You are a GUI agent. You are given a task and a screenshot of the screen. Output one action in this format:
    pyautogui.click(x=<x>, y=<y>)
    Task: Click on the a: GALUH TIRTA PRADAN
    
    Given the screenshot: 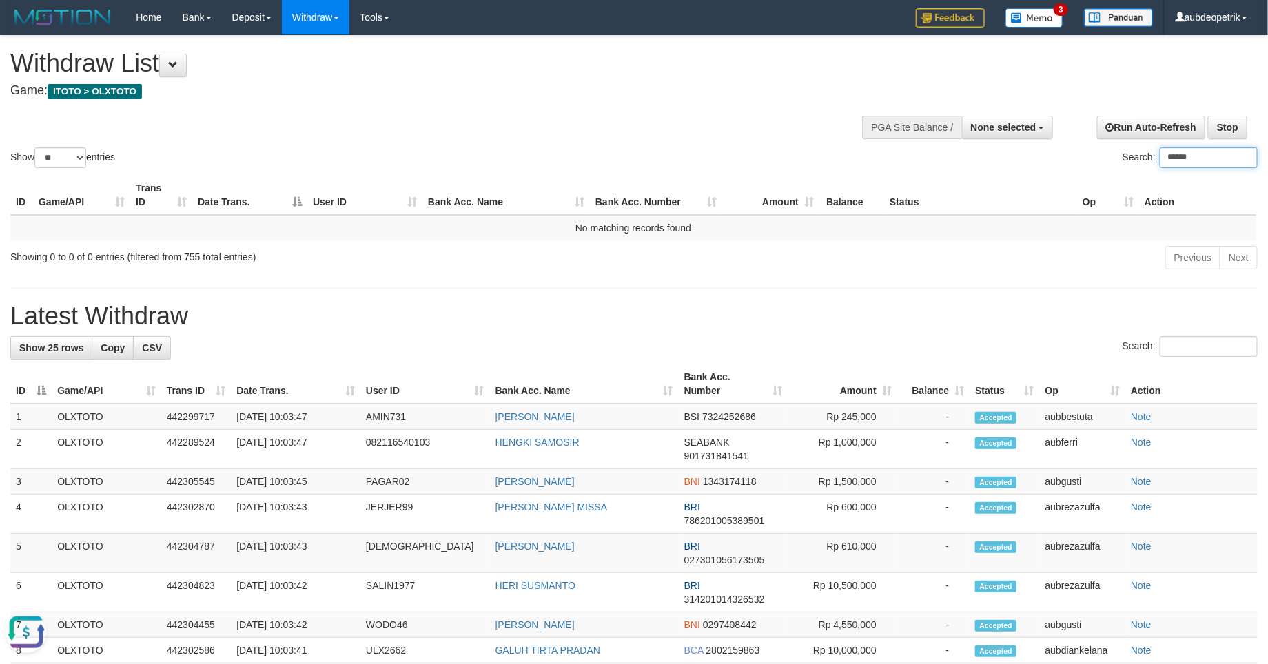 What is the action you would take?
    pyautogui.click(x=548, y=650)
    